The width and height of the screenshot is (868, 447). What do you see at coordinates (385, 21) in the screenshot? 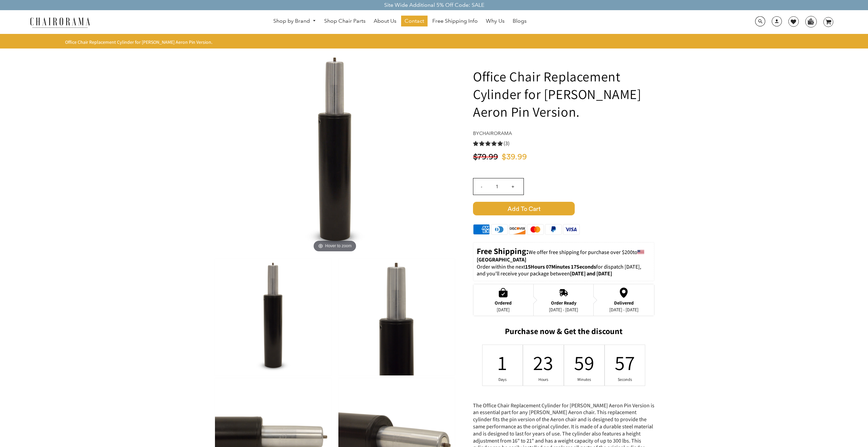
I see `span: About Us` at bounding box center [385, 21].